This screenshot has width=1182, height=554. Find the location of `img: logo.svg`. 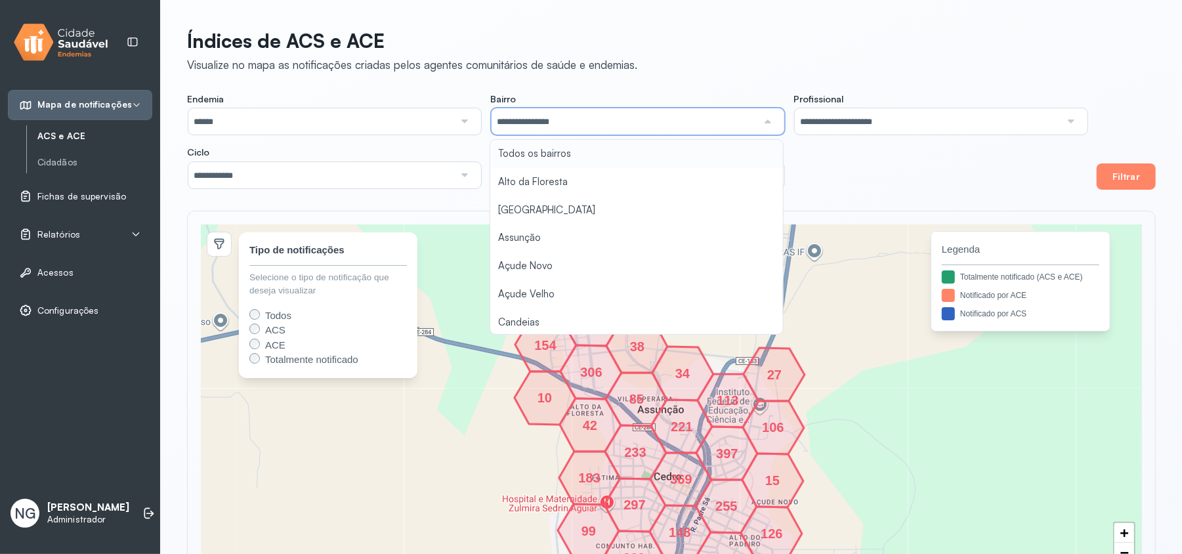

img: logo.svg is located at coordinates (61, 42).